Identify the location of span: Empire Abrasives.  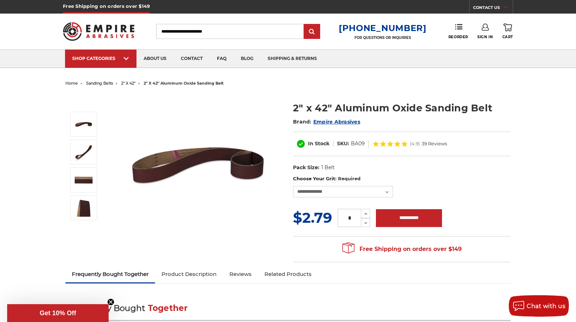
(337, 122).